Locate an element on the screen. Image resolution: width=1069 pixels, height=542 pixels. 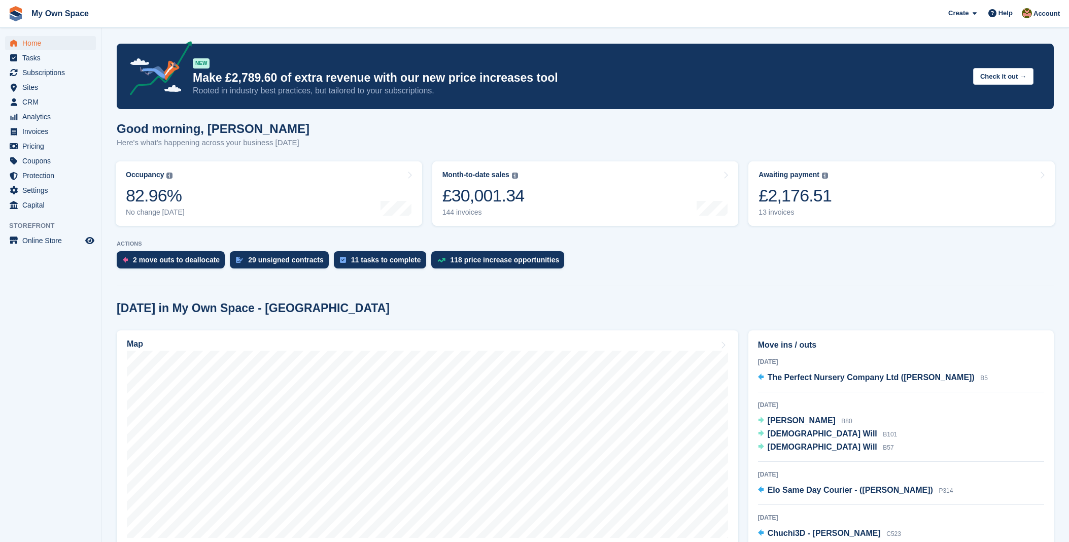
span: Account is located at coordinates (1047, 14).